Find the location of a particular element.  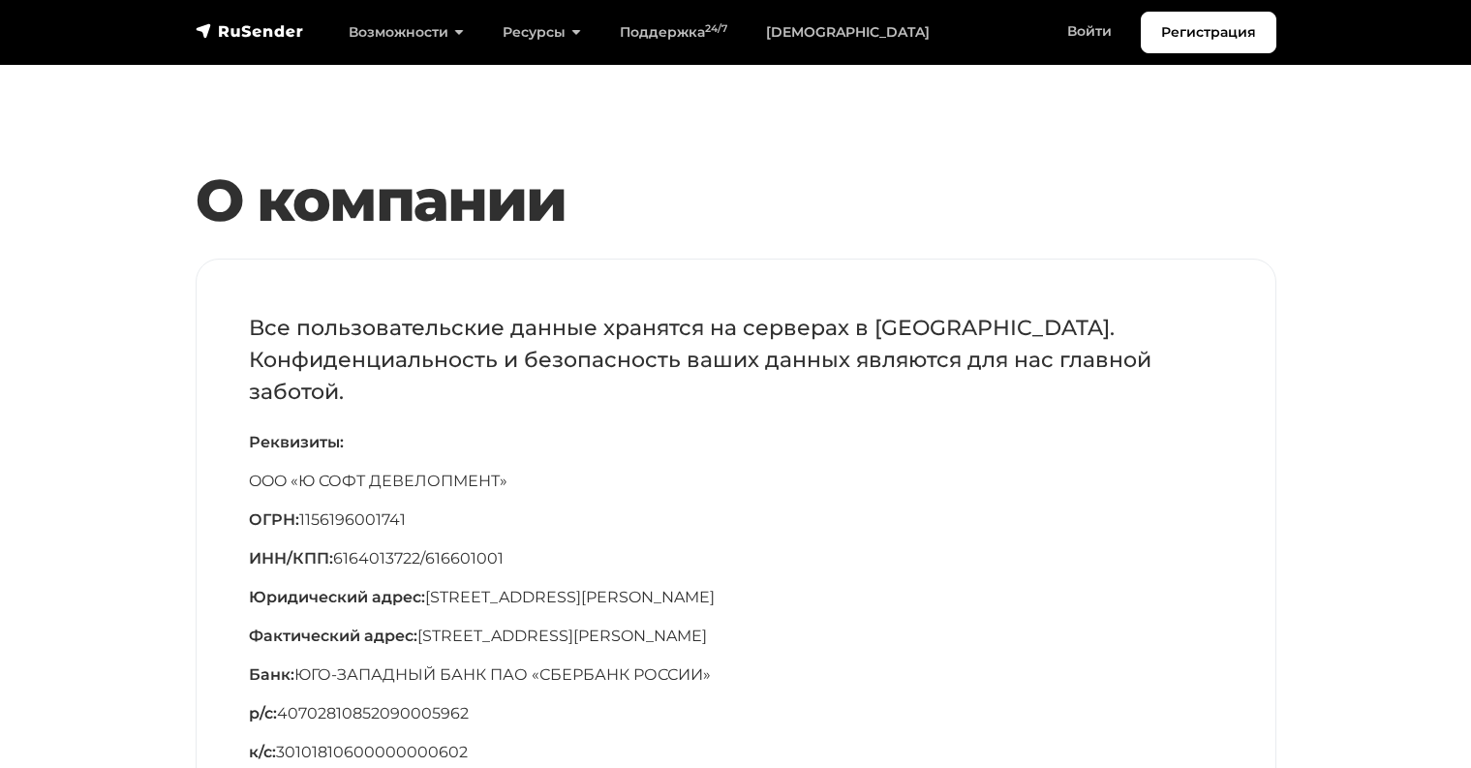

a: Ресурсы is located at coordinates (541, 32).